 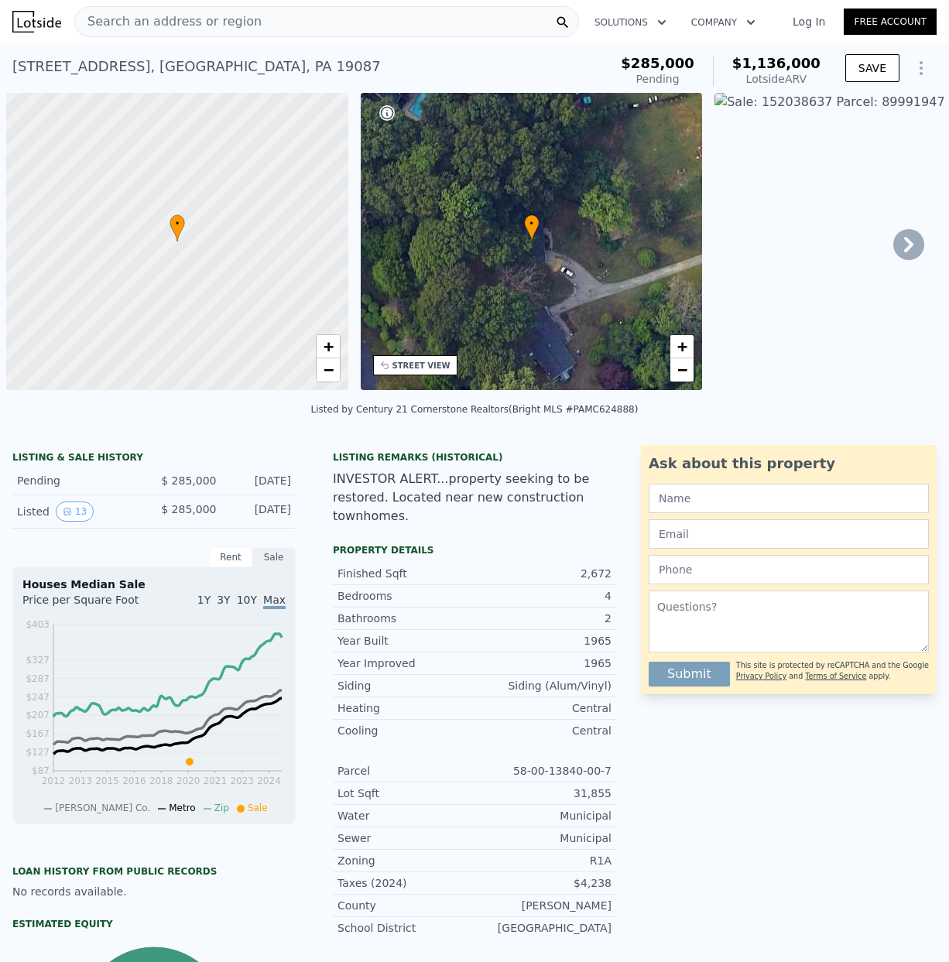 What do you see at coordinates (215, 781) in the screenshot?
I see `tspan: 2021` at bounding box center [215, 781].